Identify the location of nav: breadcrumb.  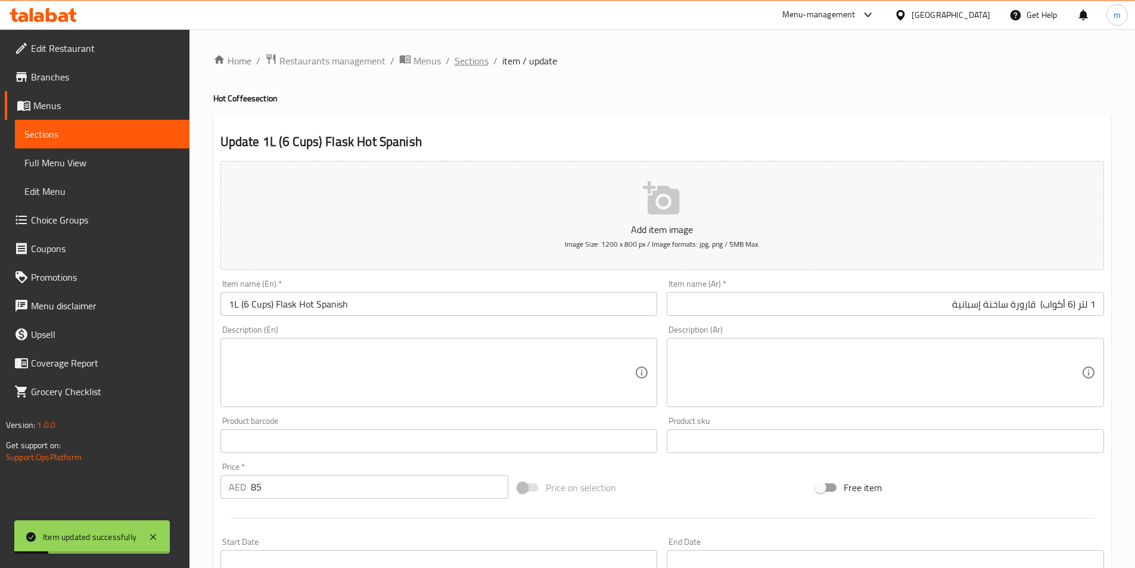
(662, 61).